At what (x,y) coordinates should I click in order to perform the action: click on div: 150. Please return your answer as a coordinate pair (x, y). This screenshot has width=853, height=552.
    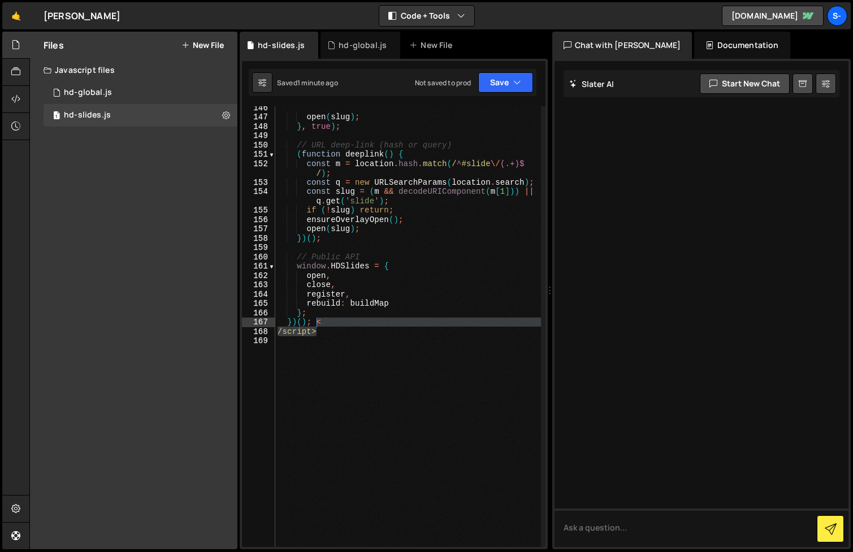
    Looking at the image, I should click on (258, 145).